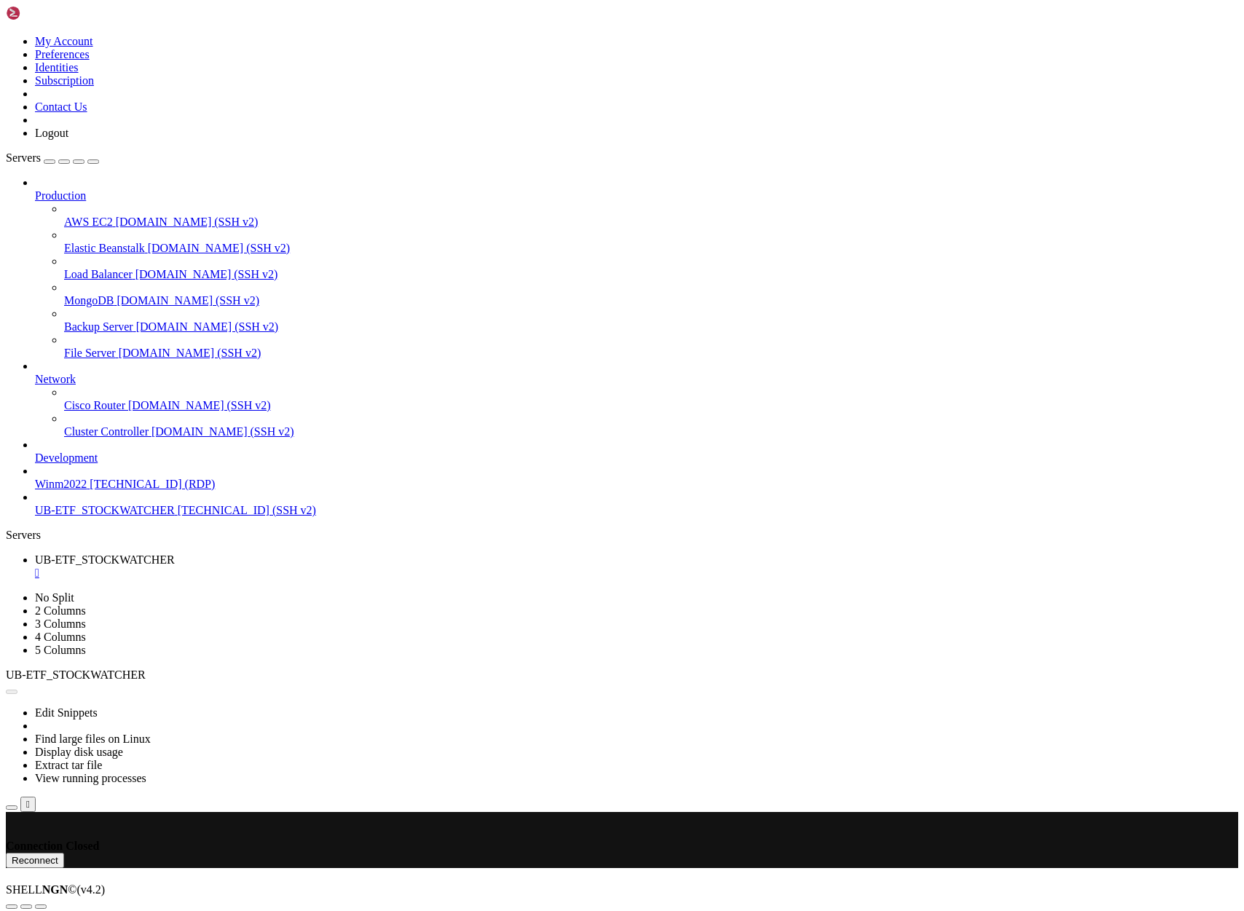 The height and width of the screenshot is (911, 1244). Describe the element at coordinates (64, 80) in the screenshot. I see `a: Subscription` at that location.